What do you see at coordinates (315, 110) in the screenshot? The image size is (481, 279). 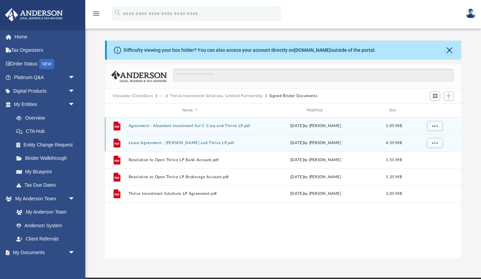 I see `div: Modified` at bounding box center [315, 110].